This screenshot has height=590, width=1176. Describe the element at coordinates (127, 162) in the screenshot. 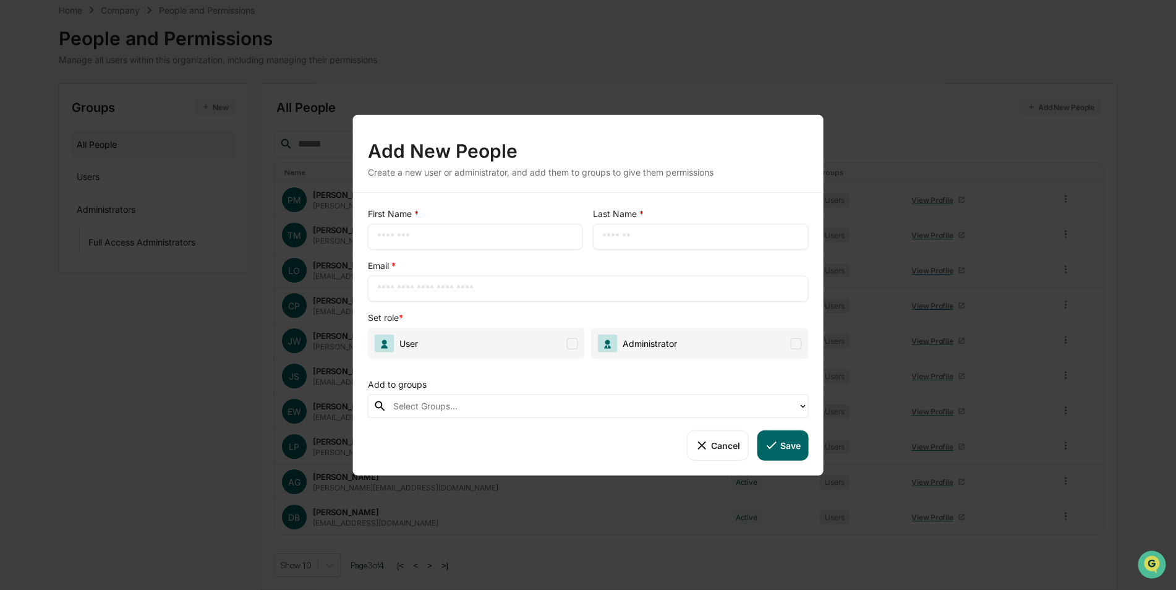

I see `span: Attestations` at that location.